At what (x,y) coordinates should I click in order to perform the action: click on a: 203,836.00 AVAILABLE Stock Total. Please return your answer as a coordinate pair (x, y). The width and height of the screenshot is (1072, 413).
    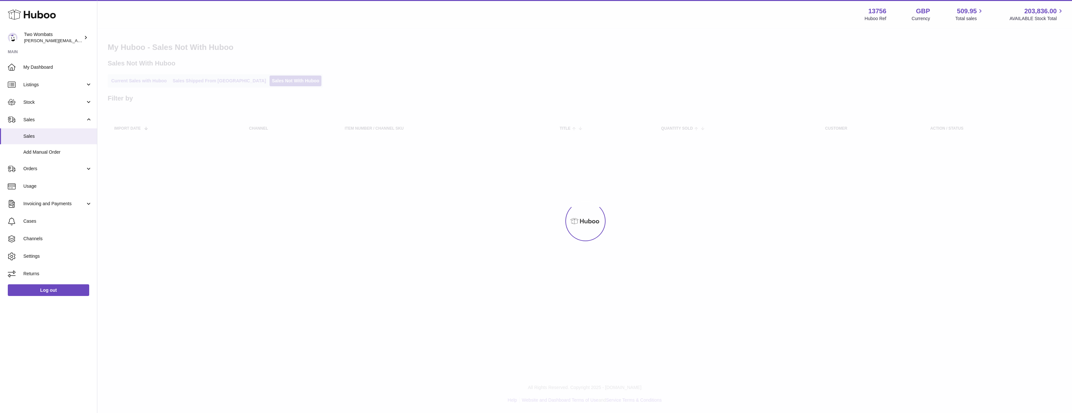
    Looking at the image, I should click on (1037, 14).